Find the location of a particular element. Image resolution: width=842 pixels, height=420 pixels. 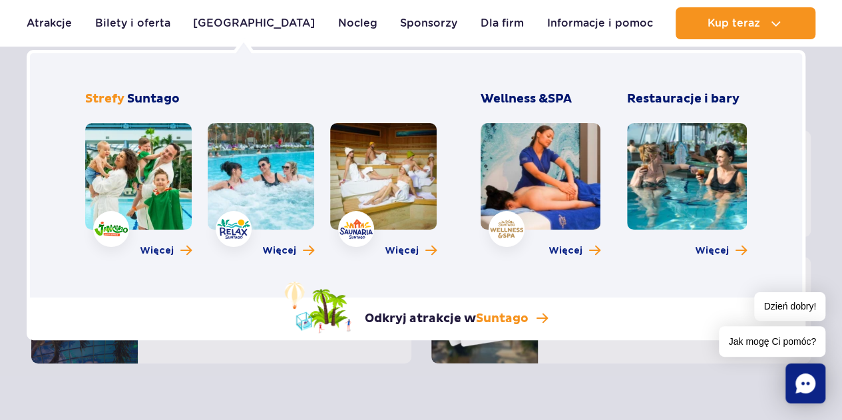

a: Dla firm is located at coordinates (502, 23).